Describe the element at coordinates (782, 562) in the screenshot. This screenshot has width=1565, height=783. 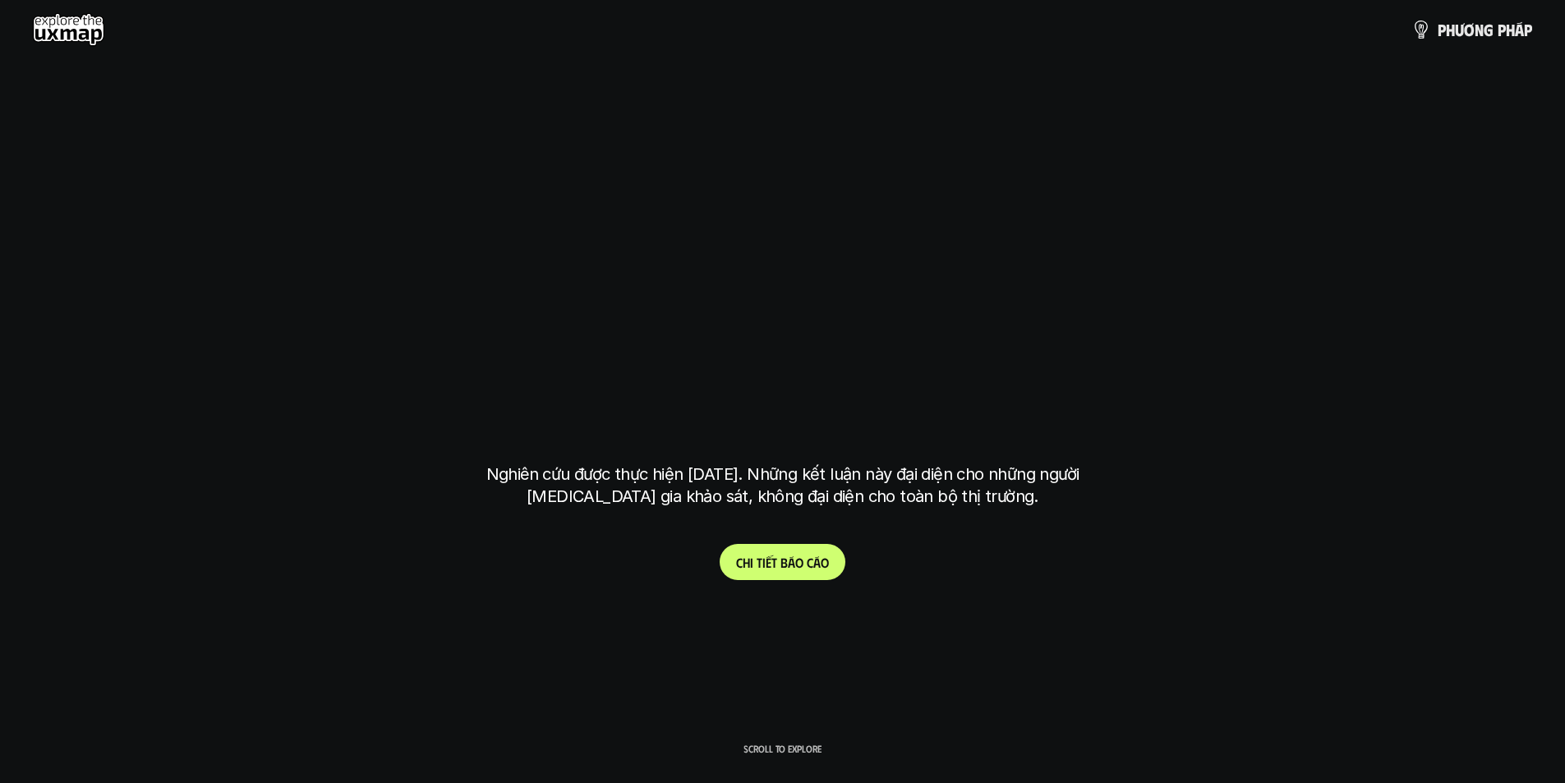
I see `a: Chitiếtbáocáo` at that location.